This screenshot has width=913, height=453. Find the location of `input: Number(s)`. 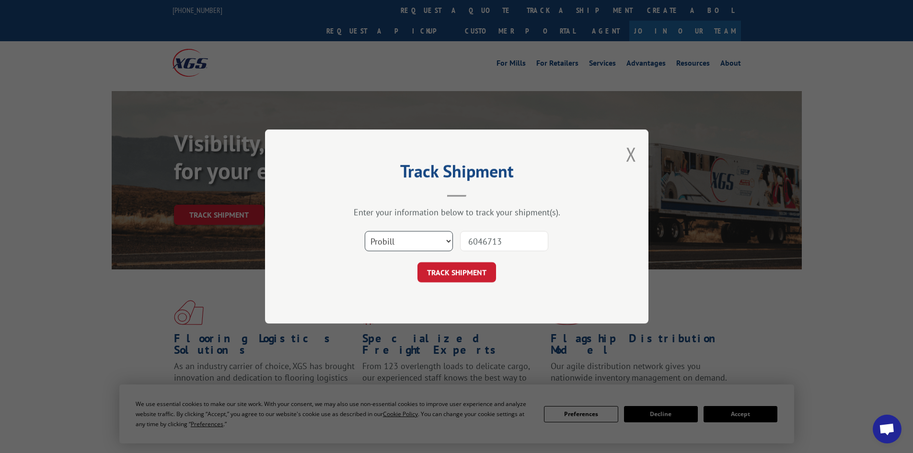

input: Number(s) is located at coordinates (504, 241).